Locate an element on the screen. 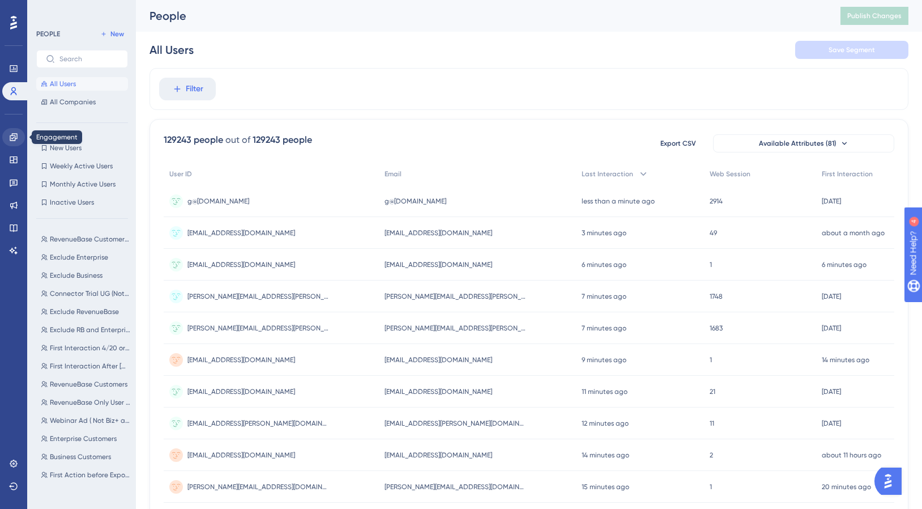 The height and width of the screenshot is (509, 922). span: Webinar Ad ( Not Biz+ and Session 2+ and Randomizer 1) is located at coordinates (90, 420).